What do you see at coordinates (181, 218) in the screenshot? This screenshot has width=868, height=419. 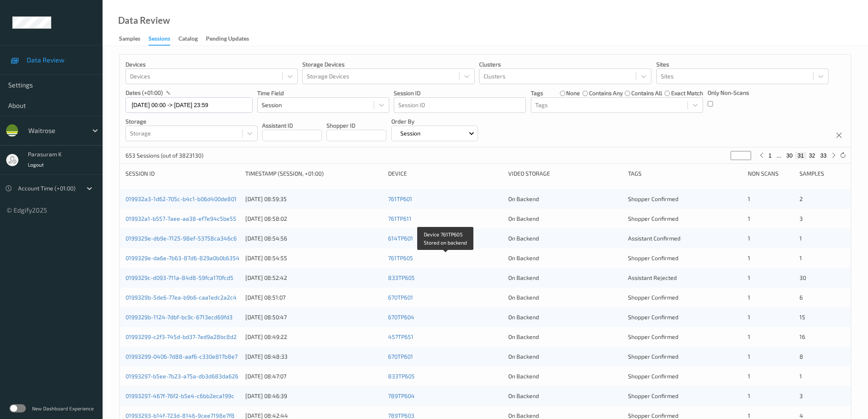 I see `a: 019932a1-b557-7aee-aa38-ef7e94c5be55` at bounding box center [181, 218].